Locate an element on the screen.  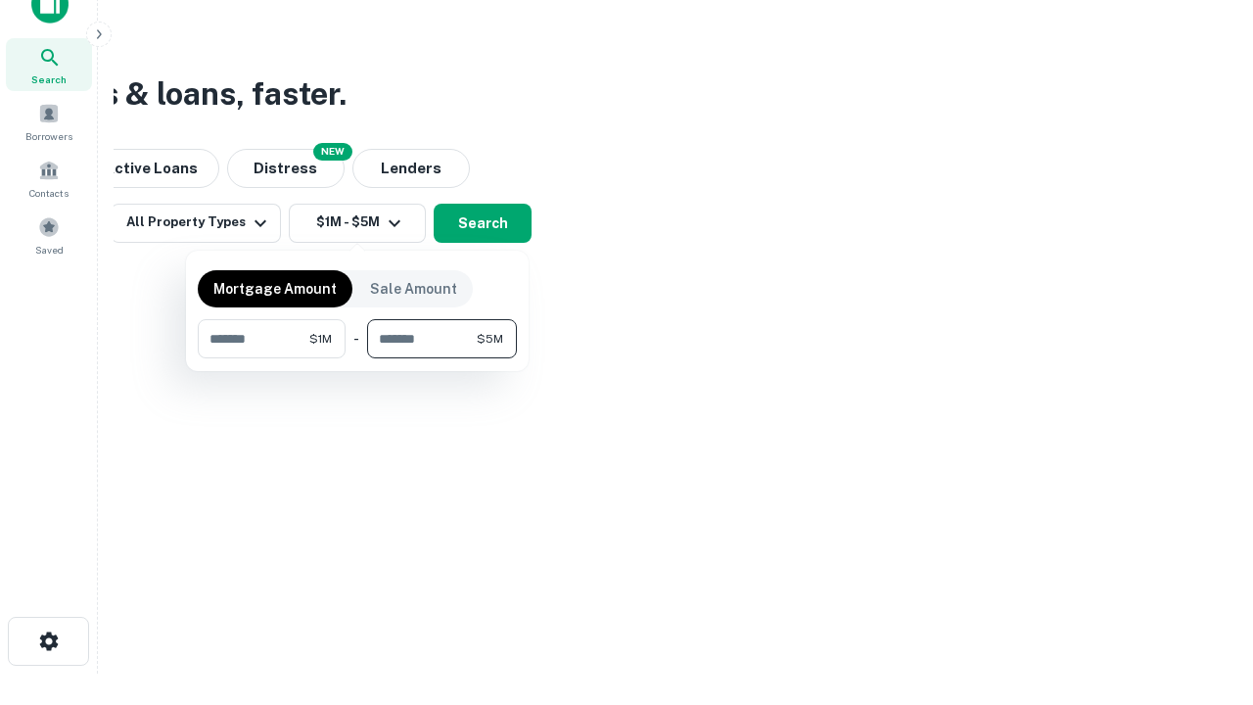
span: $1M is located at coordinates (320, 339).